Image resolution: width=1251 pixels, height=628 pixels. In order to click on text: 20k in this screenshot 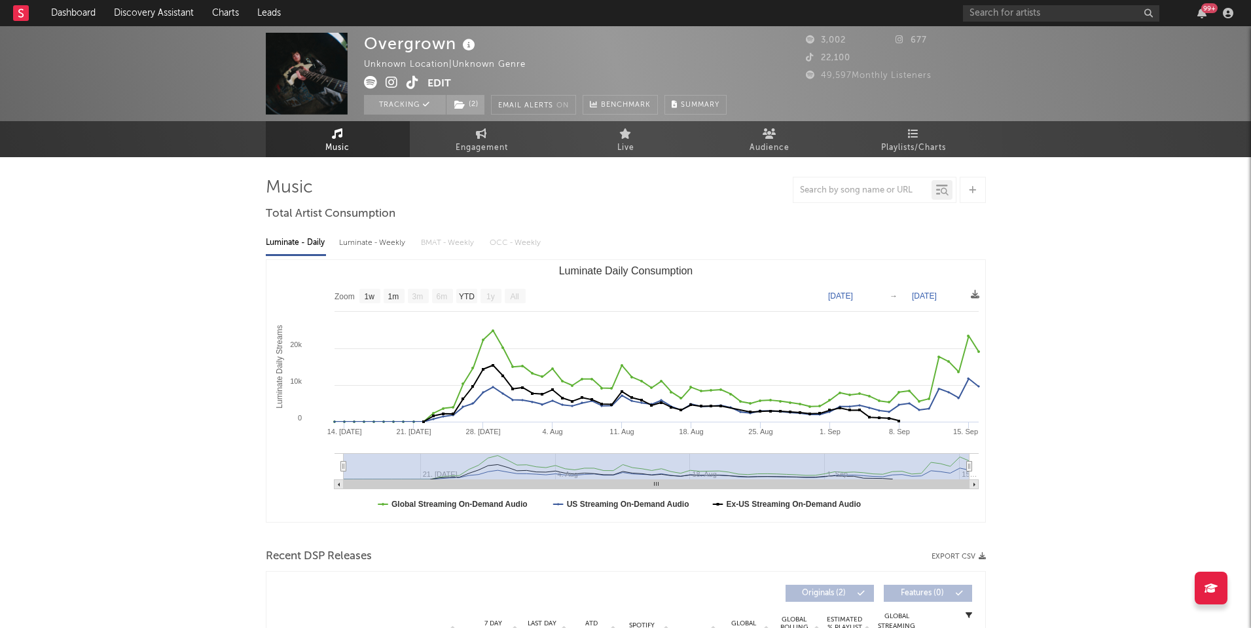, I will do `click(296, 344)`.